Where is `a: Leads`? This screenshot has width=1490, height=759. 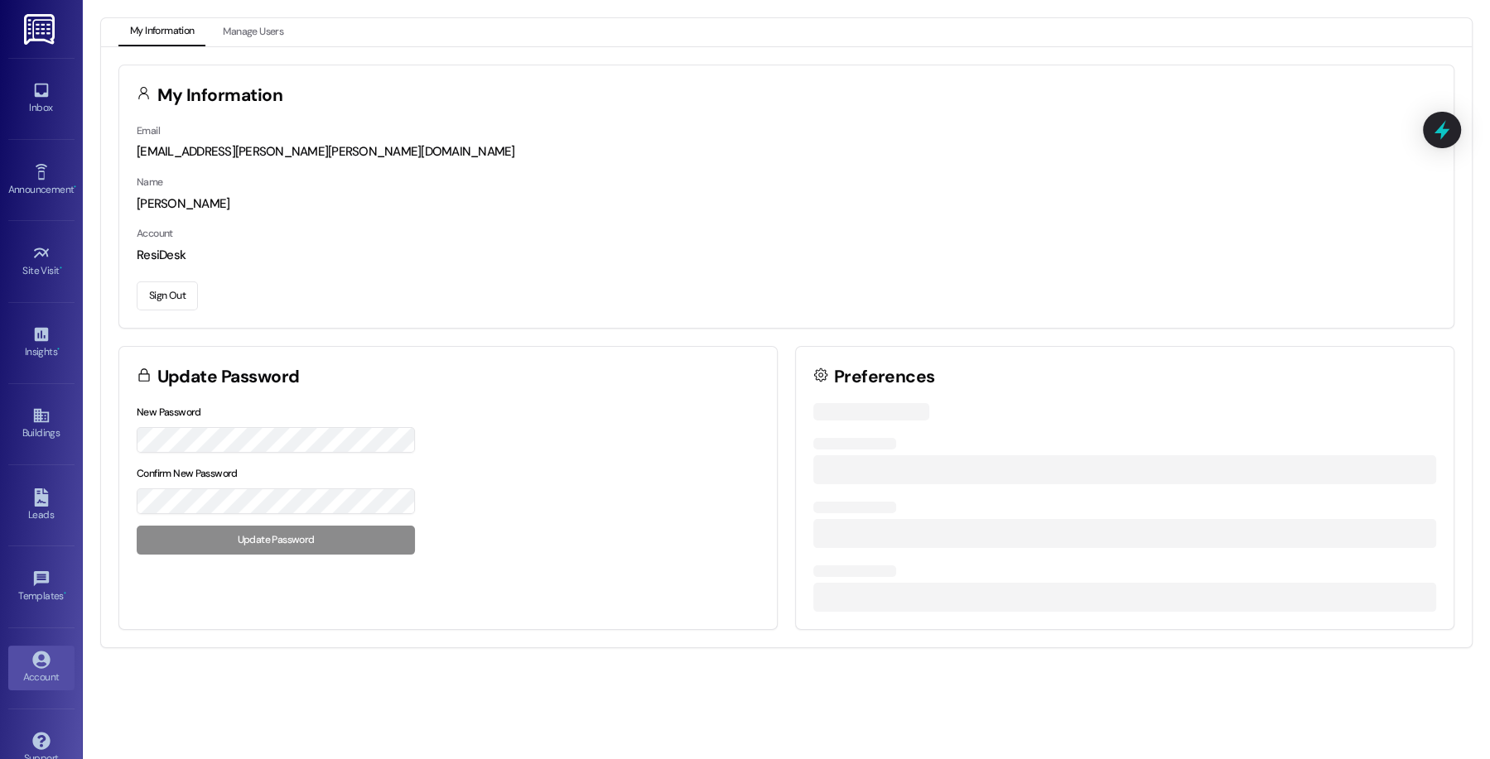 a: Leads is located at coordinates (41, 506).